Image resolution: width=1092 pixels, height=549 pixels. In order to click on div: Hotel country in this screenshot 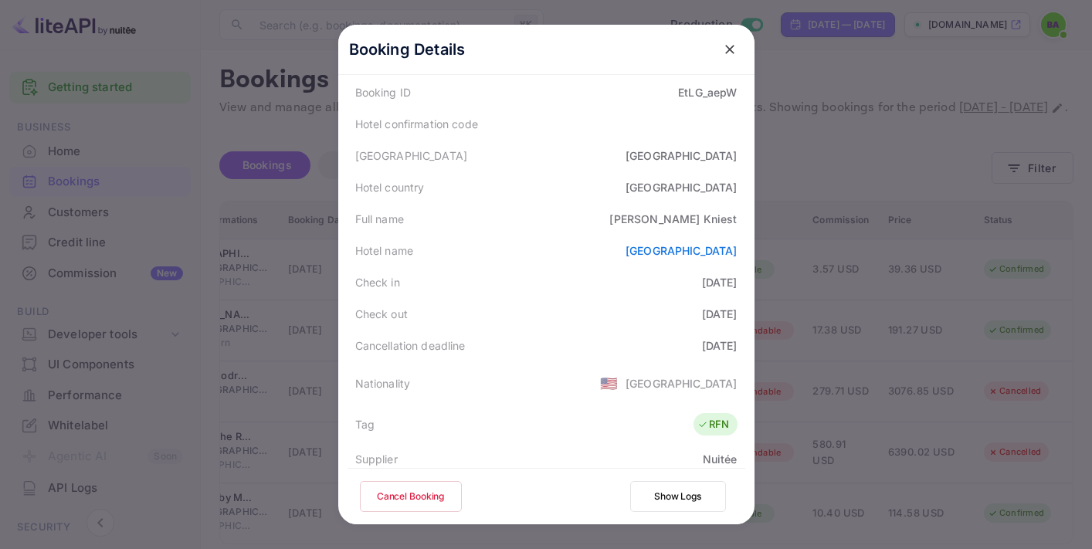, I will do `click(390, 187)`.